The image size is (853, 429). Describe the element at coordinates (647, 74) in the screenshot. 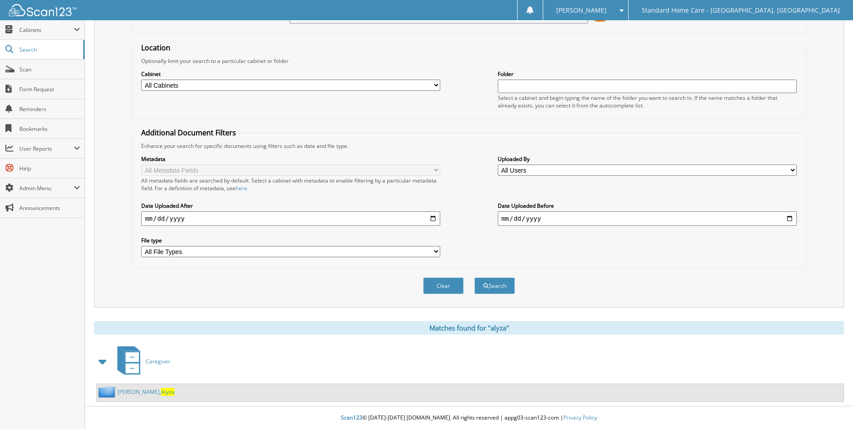

I see `label: Folder` at that location.